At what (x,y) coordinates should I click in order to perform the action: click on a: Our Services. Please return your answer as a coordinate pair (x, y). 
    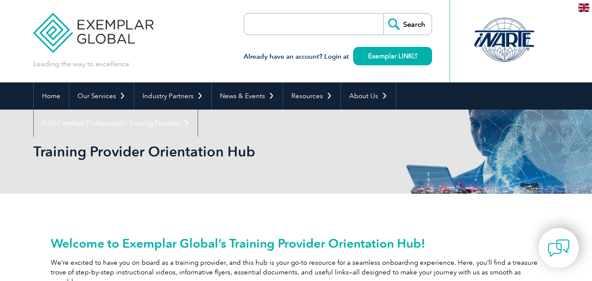
    Looking at the image, I should click on (101, 96).